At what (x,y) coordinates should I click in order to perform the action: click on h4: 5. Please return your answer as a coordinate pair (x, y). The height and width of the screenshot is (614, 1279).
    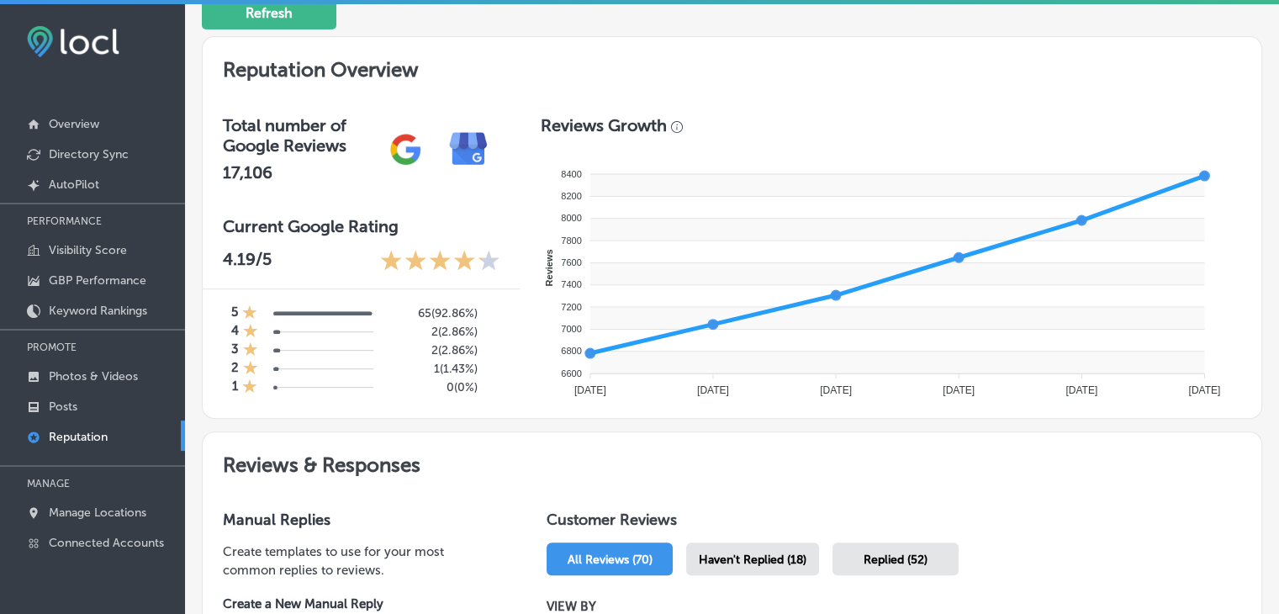
    Looking at the image, I should click on (235, 314).